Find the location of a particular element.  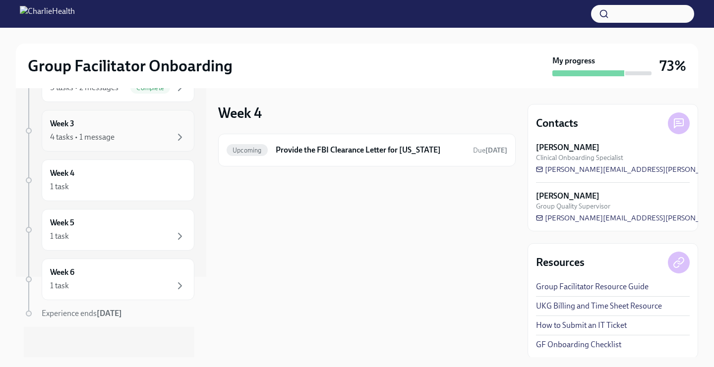

a: Week 41 task is located at coordinates (109, 180).